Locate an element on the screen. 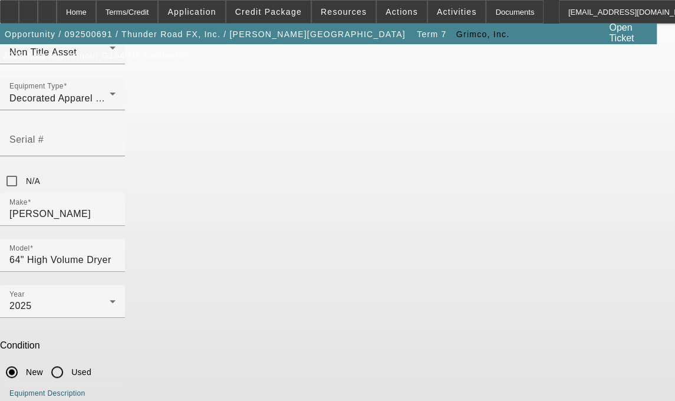 The height and width of the screenshot is (401, 675). button: Grimco, Inc. is located at coordinates (483, 34).